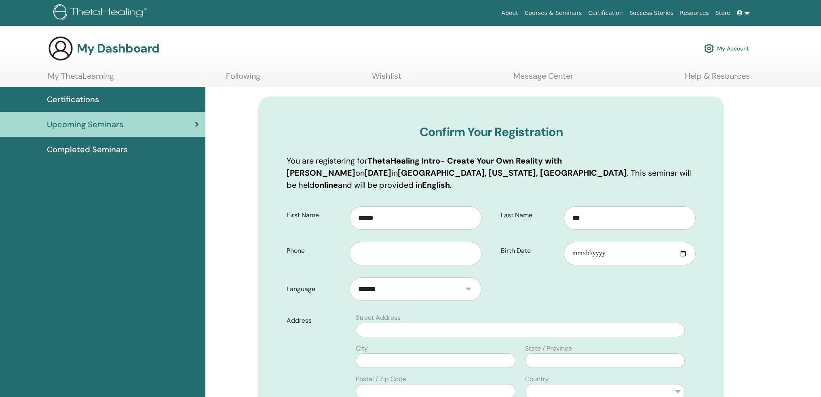  What do you see at coordinates (543, 79) in the screenshot?
I see `a: Message Center` at bounding box center [543, 79].